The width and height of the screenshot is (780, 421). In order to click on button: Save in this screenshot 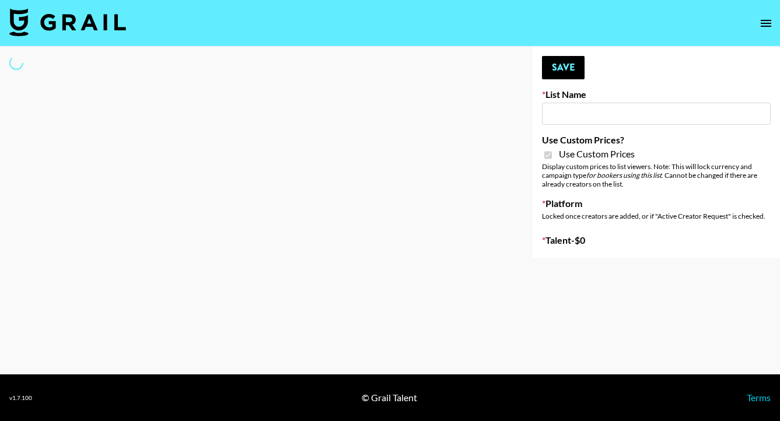, I will do `click(563, 68)`.